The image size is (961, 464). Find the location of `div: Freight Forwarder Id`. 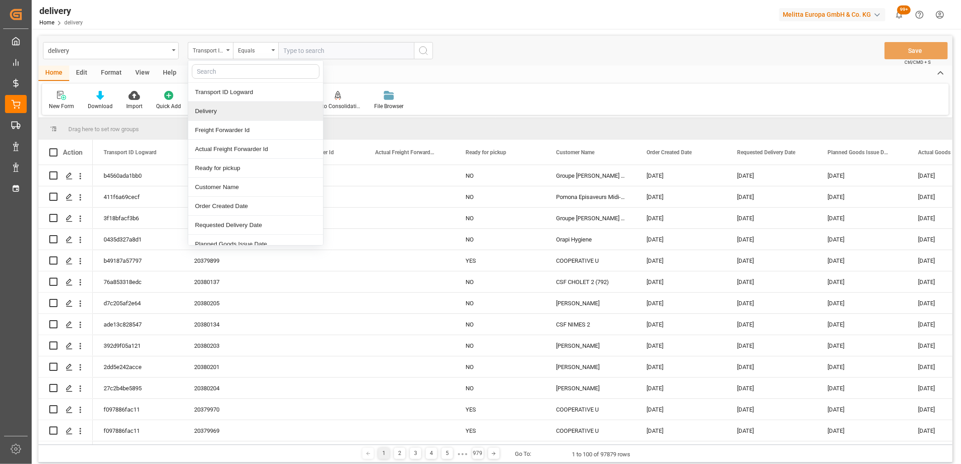

div: Freight Forwarder Id is located at coordinates (256, 130).